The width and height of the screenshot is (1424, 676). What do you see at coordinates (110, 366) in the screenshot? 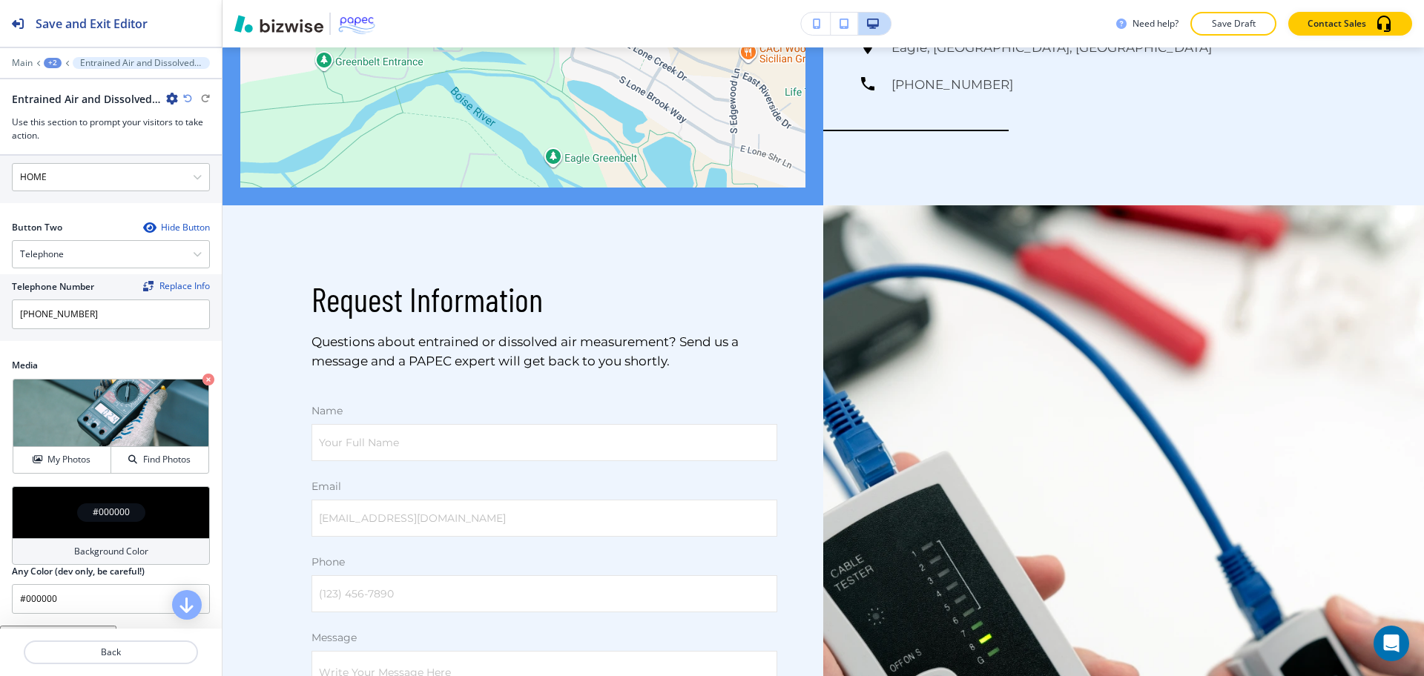
I see `h2: Media` at bounding box center [110, 366].